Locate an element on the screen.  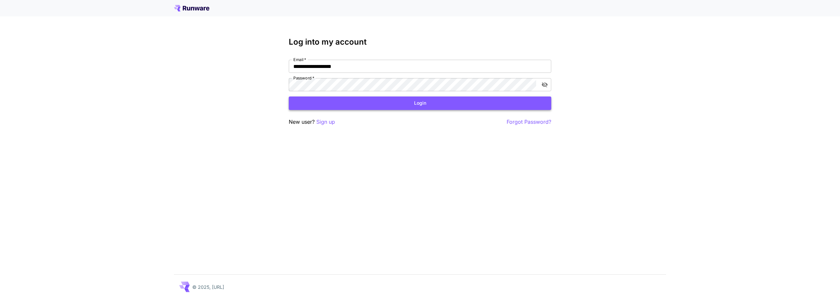
p: Forgot Password? is located at coordinates (529, 122).